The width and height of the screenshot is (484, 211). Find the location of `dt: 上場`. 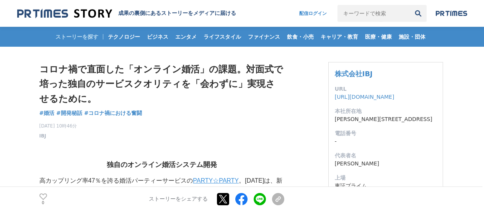

dt: 上場 is located at coordinates (386, 178).